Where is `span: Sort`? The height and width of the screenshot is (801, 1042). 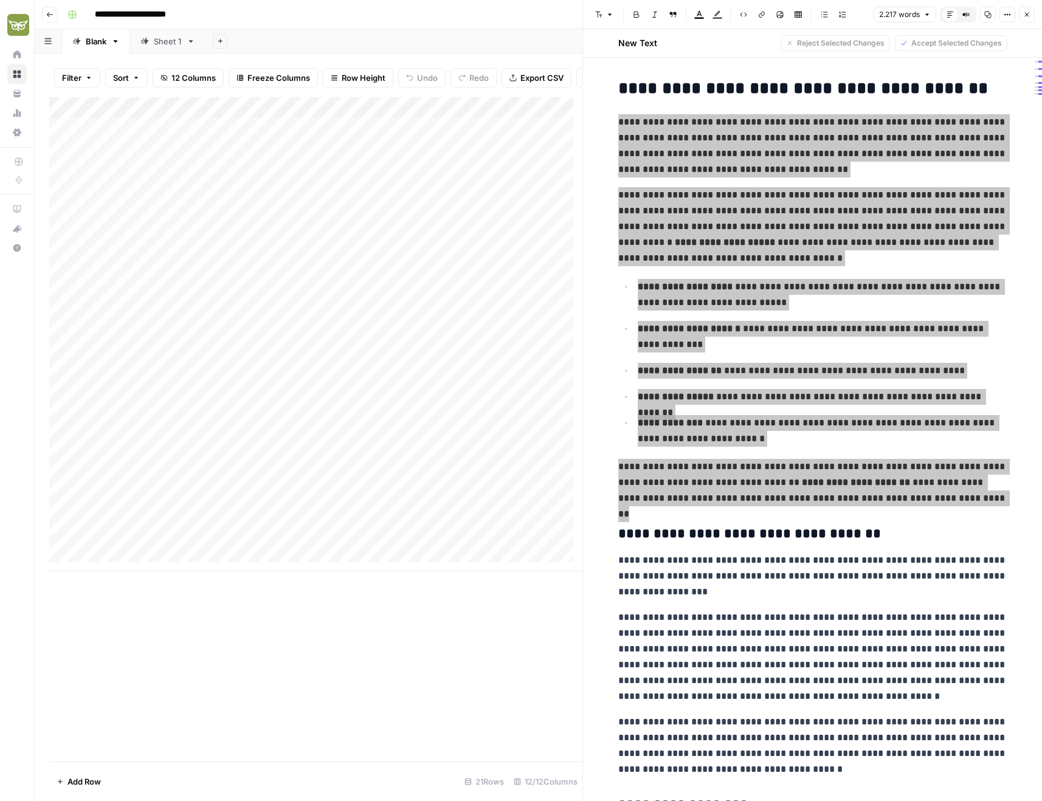
span: Sort is located at coordinates (121, 78).